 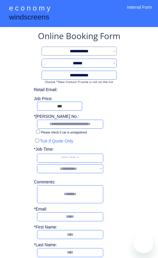 What do you see at coordinates (82, 99) in the screenshot?
I see `div: Job Price:` at bounding box center [82, 99].